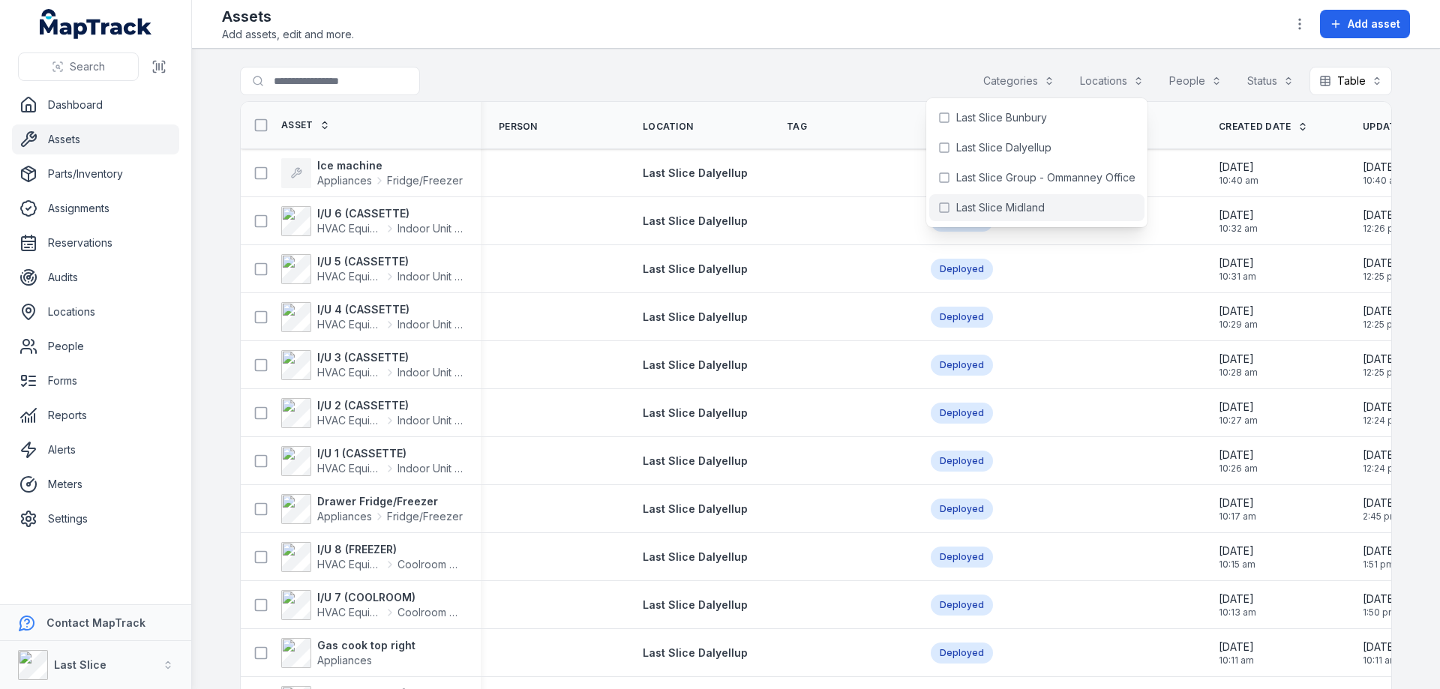  What do you see at coordinates (372, 221) in the screenshot?
I see `a: I/U 6 (CASSETTE)HVAC EquipmentIndoor Unit (Fan Coil)` at bounding box center [372, 221].